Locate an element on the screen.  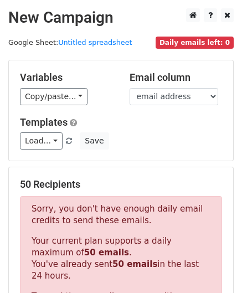
span: Daily emails left: 0 is located at coordinates (195, 43).